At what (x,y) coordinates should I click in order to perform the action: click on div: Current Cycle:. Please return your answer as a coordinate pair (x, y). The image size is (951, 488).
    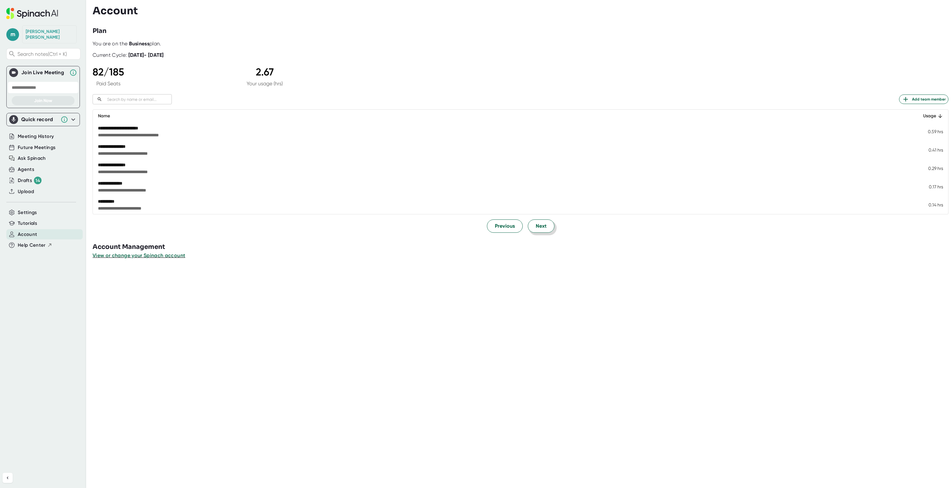
    Looking at the image, I should click on (128, 55).